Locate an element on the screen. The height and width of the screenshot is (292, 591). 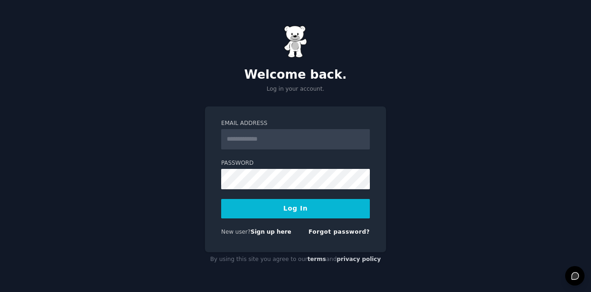
p: Log in your account. is located at coordinates (296, 89).